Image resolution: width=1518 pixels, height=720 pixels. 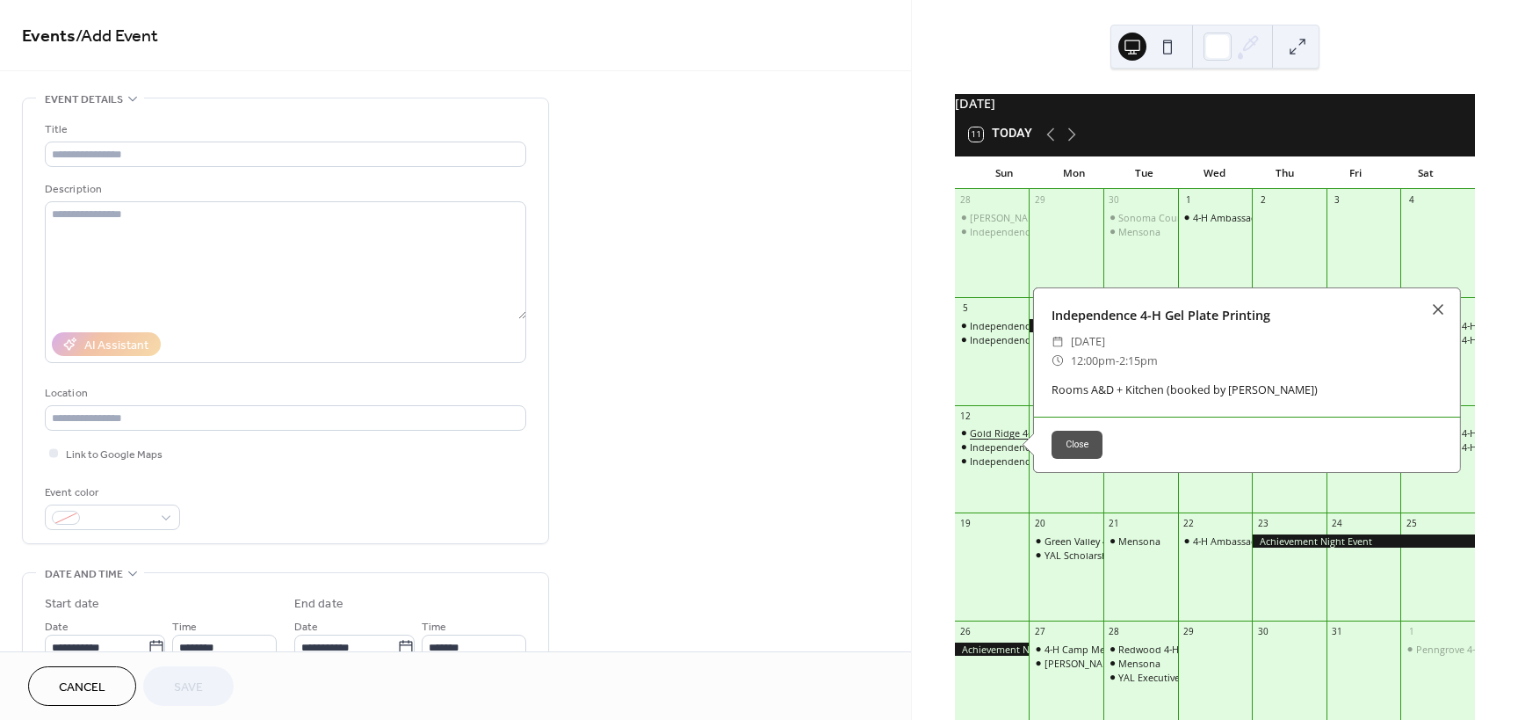 I want to click on span: 12:00pm, so click(x=1093, y=360).